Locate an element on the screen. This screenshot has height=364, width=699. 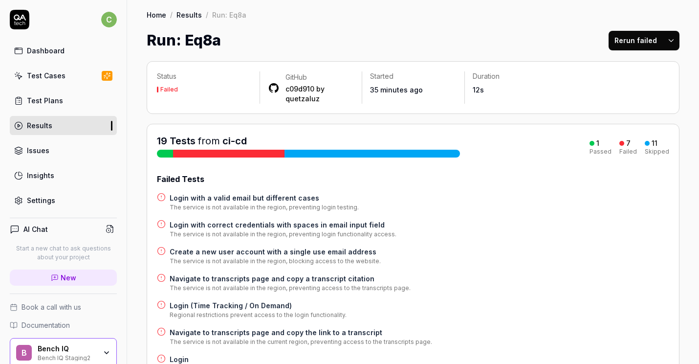
a: Book a call with us is located at coordinates (63, 306).